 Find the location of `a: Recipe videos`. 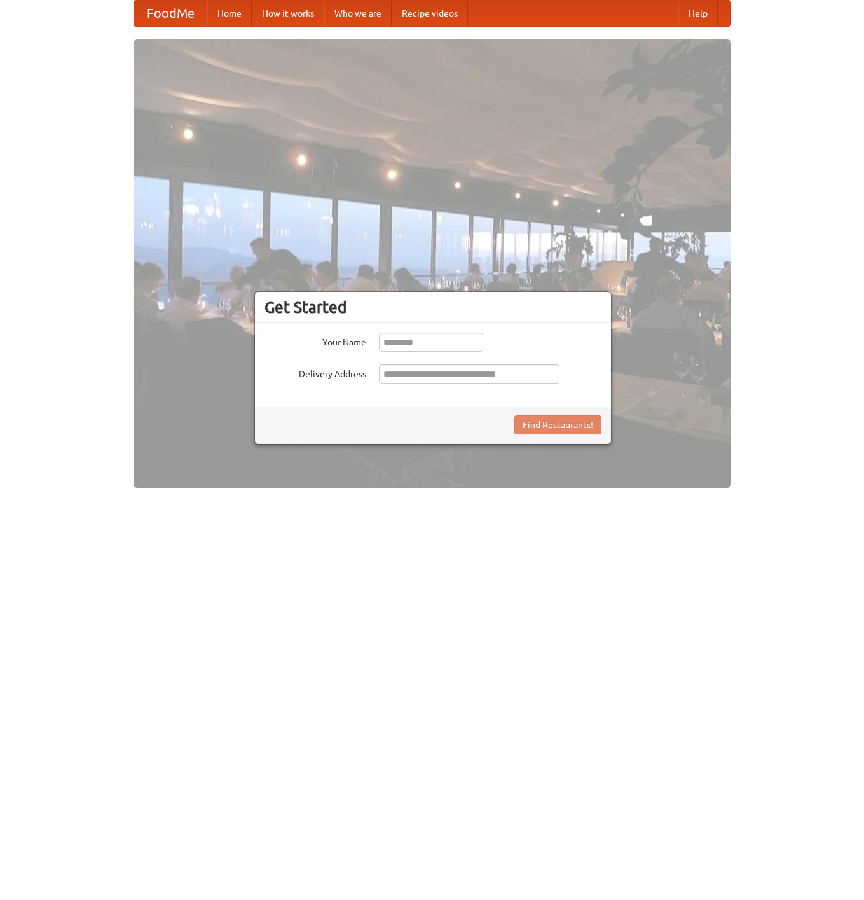

a: Recipe videos is located at coordinates (430, 13).